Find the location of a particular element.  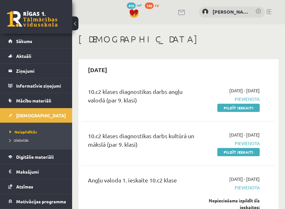

a: Aktuāli is located at coordinates (36, 56).